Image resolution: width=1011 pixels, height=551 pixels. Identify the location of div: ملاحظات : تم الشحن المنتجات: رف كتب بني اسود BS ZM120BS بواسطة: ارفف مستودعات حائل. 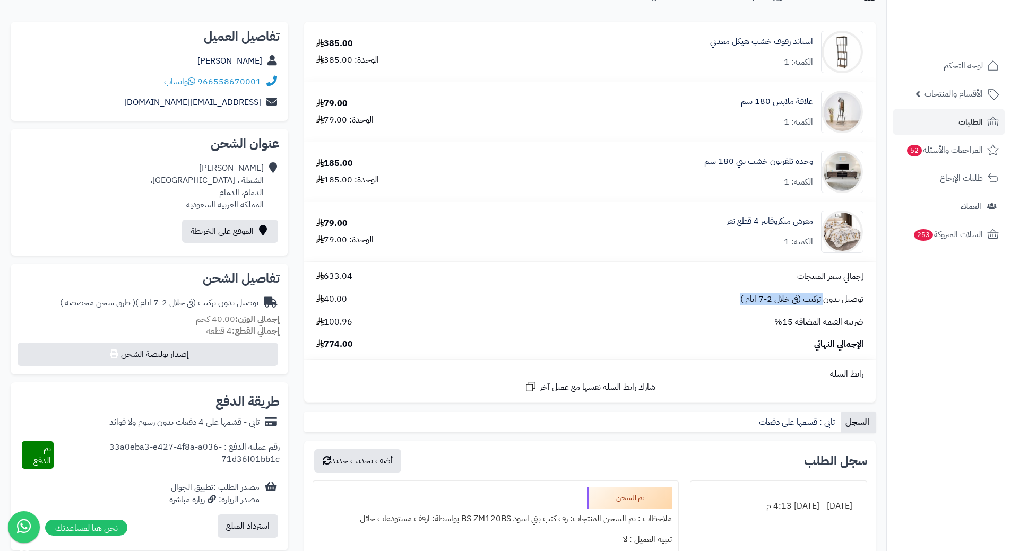
(495, 519).